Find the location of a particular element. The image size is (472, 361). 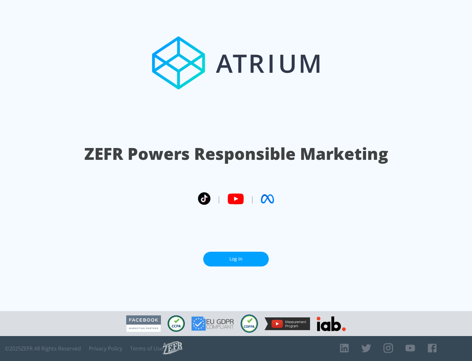

img: CCPA Compliant is located at coordinates (176, 323).